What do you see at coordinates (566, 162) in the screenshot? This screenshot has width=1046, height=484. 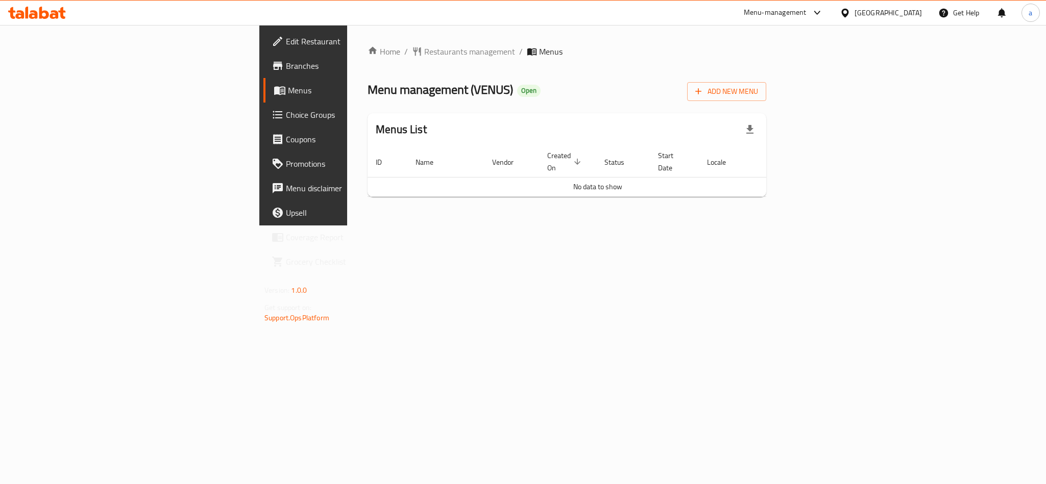 I see `span: Created On` at bounding box center [566, 162].